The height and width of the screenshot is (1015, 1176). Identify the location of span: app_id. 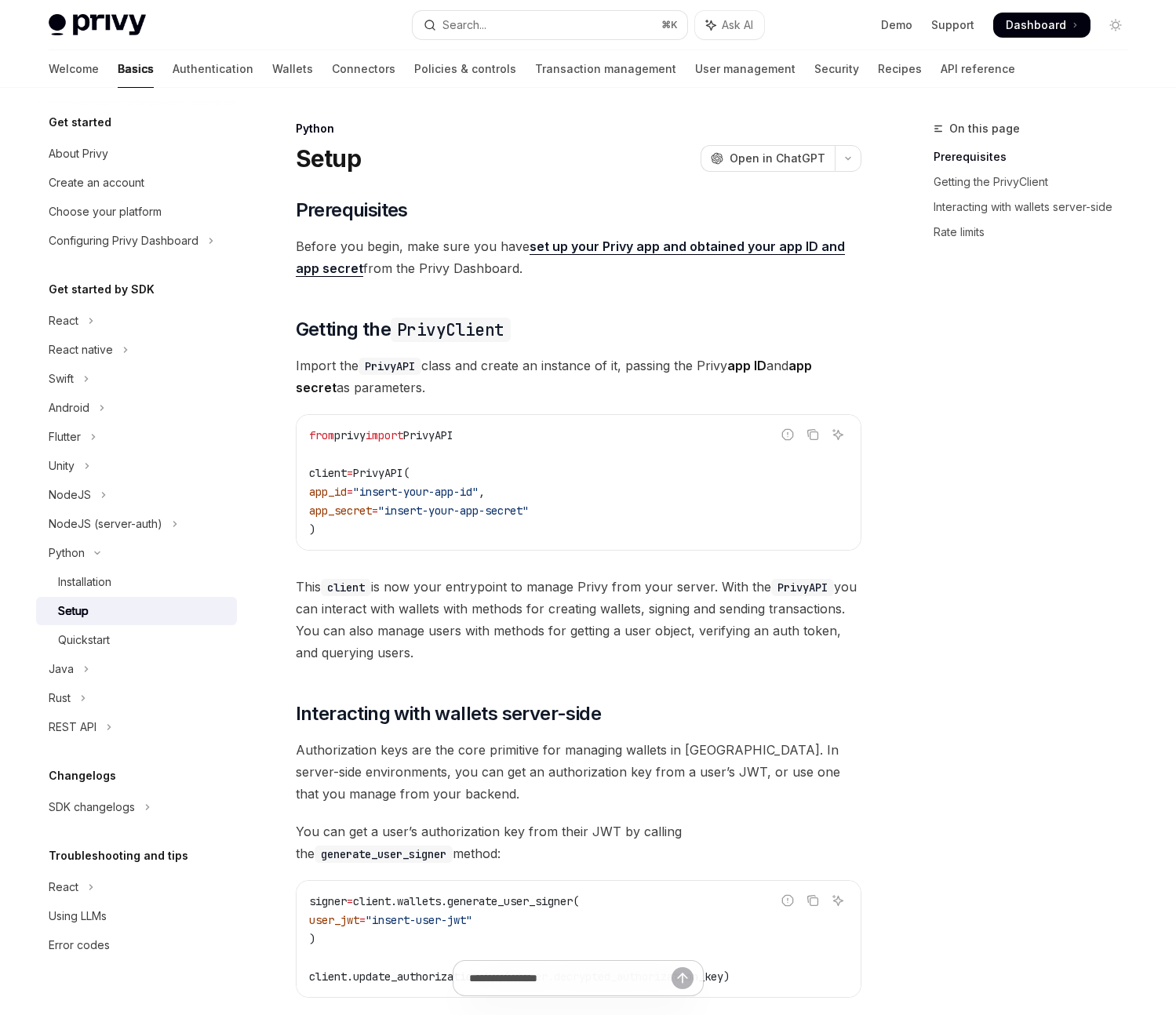
(328, 492).